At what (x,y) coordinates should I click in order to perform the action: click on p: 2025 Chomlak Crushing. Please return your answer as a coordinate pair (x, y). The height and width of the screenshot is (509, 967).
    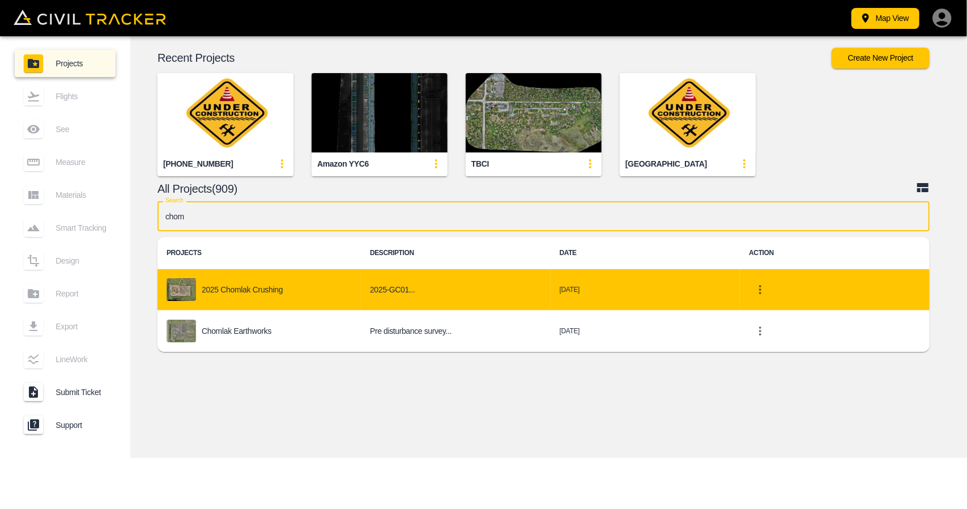
    Looking at the image, I should click on (242, 289).